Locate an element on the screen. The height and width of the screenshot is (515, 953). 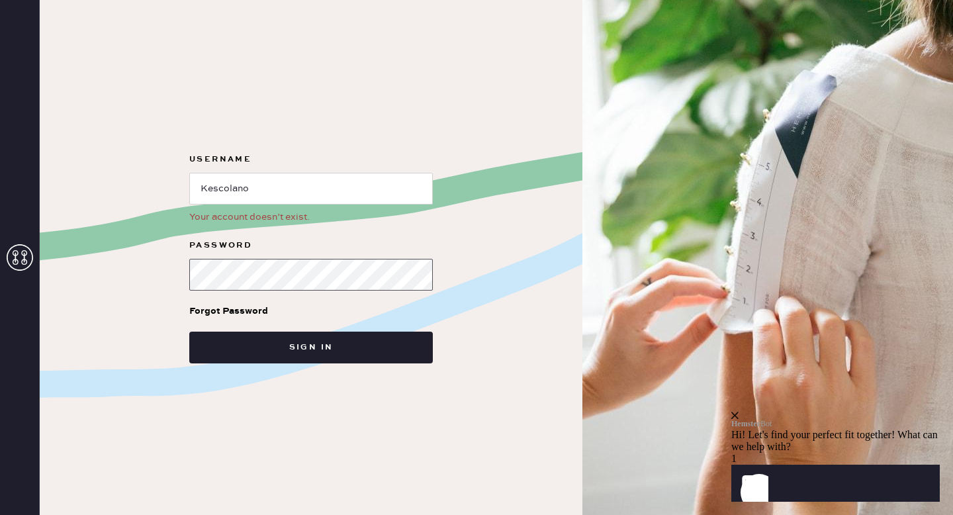
button: Sign in is located at coordinates (311, 347).